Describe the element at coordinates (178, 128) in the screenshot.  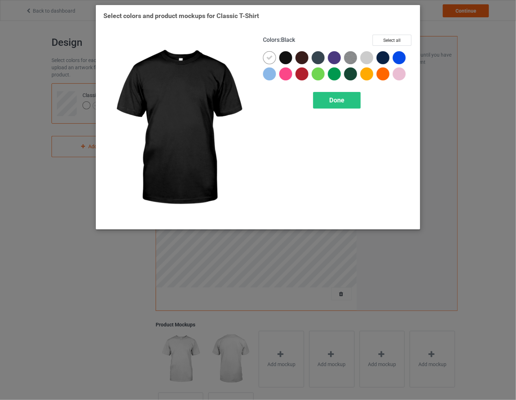
I see `img: regular.jpg` at that location.